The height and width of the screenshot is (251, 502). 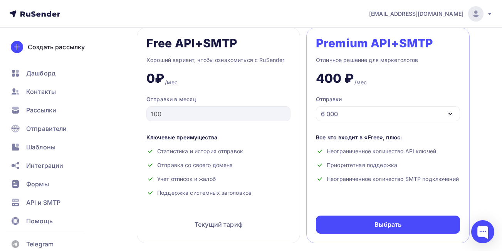 What do you see at coordinates (155, 79) in the screenshot?
I see `div: 0₽` at bounding box center [155, 79].